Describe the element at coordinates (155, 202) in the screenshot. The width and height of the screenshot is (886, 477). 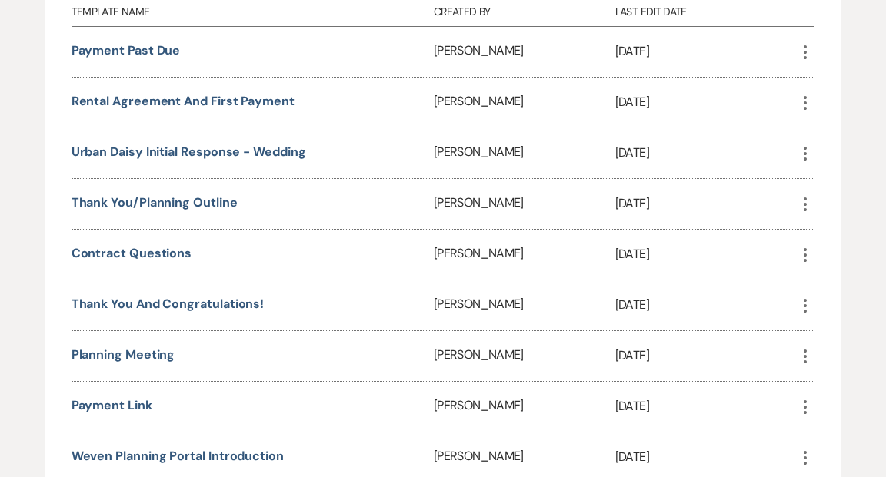
I see `a: Thank you/Planning outline` at that location.